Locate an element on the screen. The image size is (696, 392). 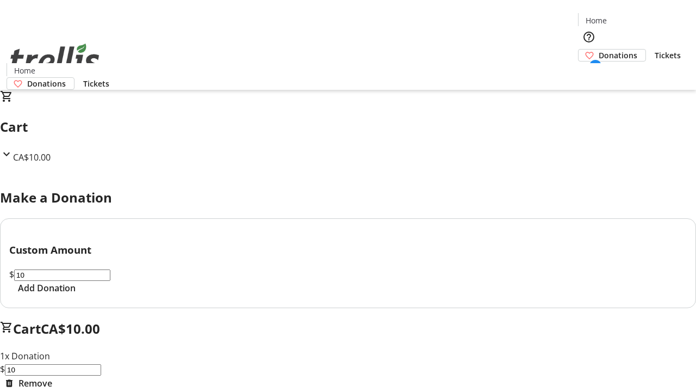
img: Orient E2E Organization iZ420mQ27c's Logo is located at coordinates (55, 59).